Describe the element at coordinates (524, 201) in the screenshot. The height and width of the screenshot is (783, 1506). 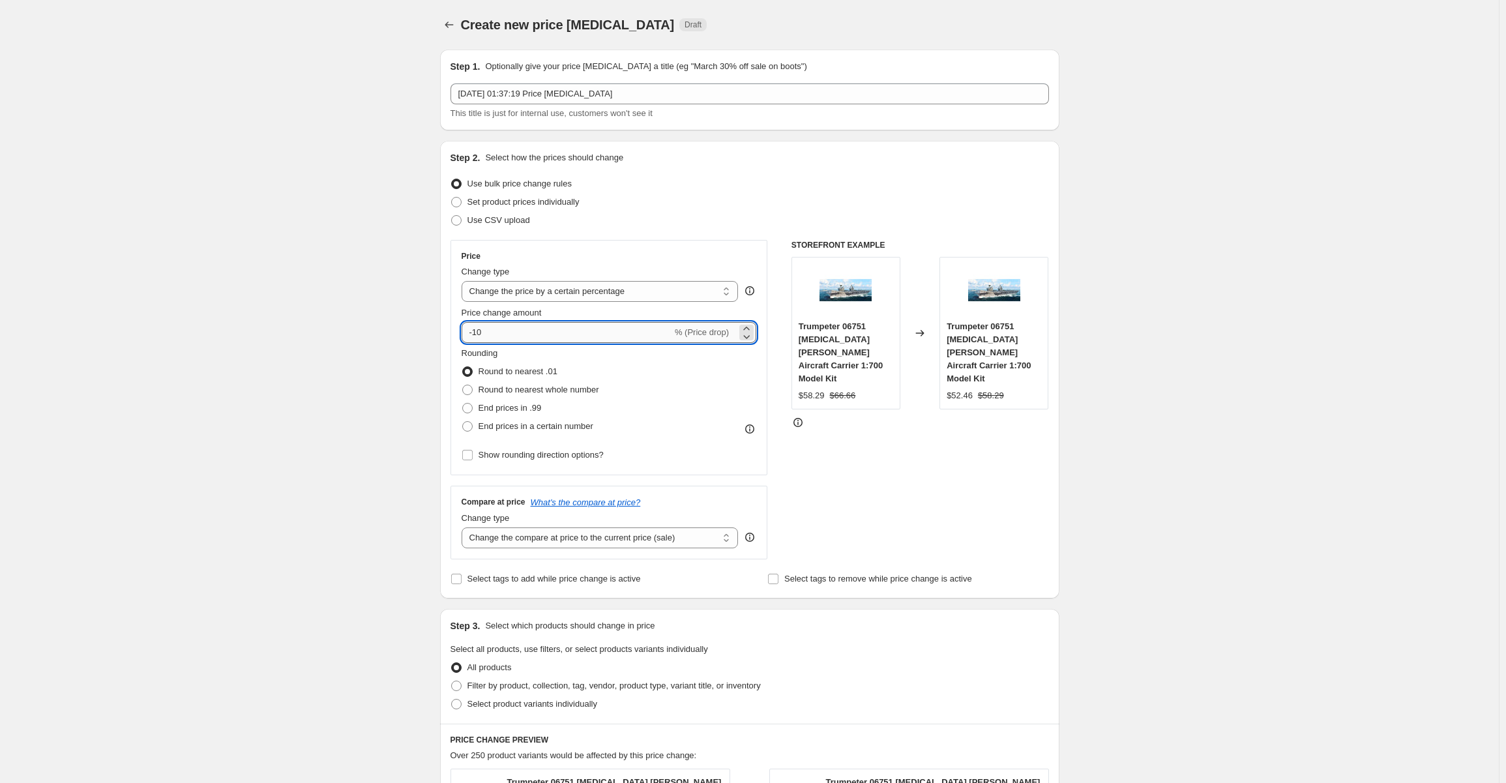
I see `span: Set product prices individually` at that location.